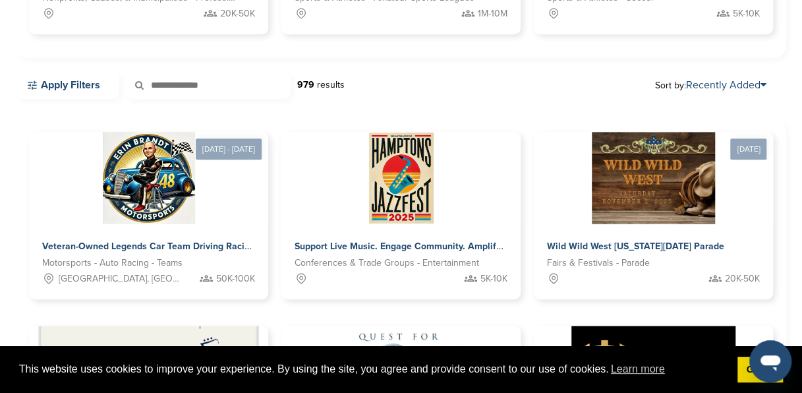 The width and height of the screenshot is (802, 393). Describe the element at coordinates (67, 85) in the screenshot. I see `a: Apply Filters` at that location.